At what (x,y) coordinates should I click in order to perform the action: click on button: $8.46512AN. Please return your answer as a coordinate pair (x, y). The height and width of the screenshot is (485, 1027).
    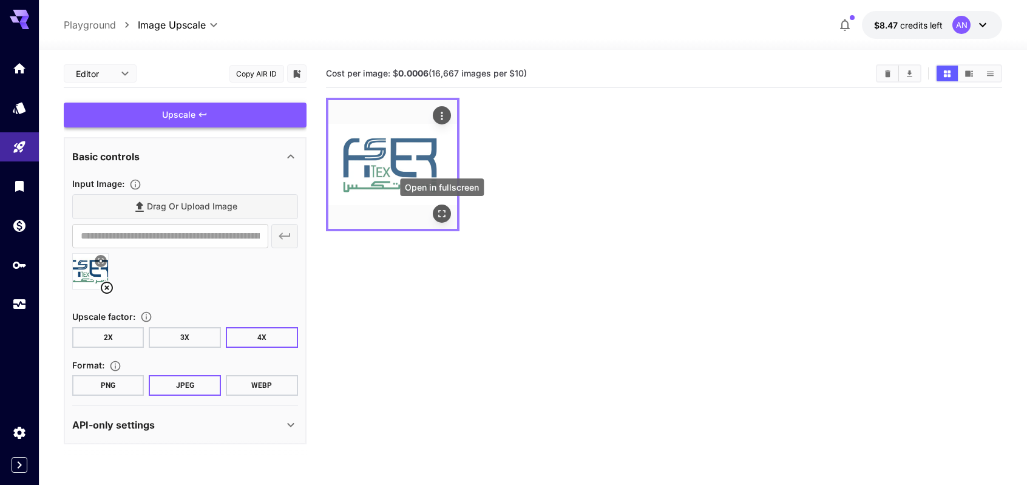
    Looking at the image, I should click on (932, 25).